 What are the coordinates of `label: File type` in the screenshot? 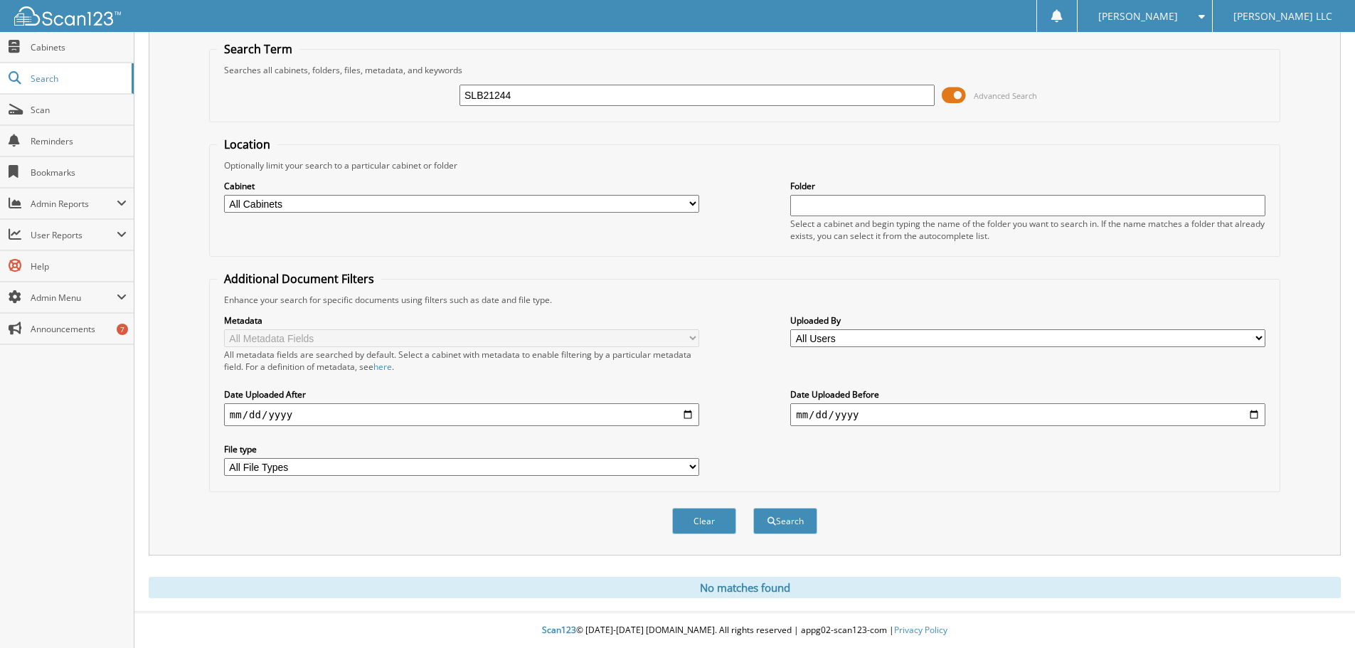 It's located at (462, 449).